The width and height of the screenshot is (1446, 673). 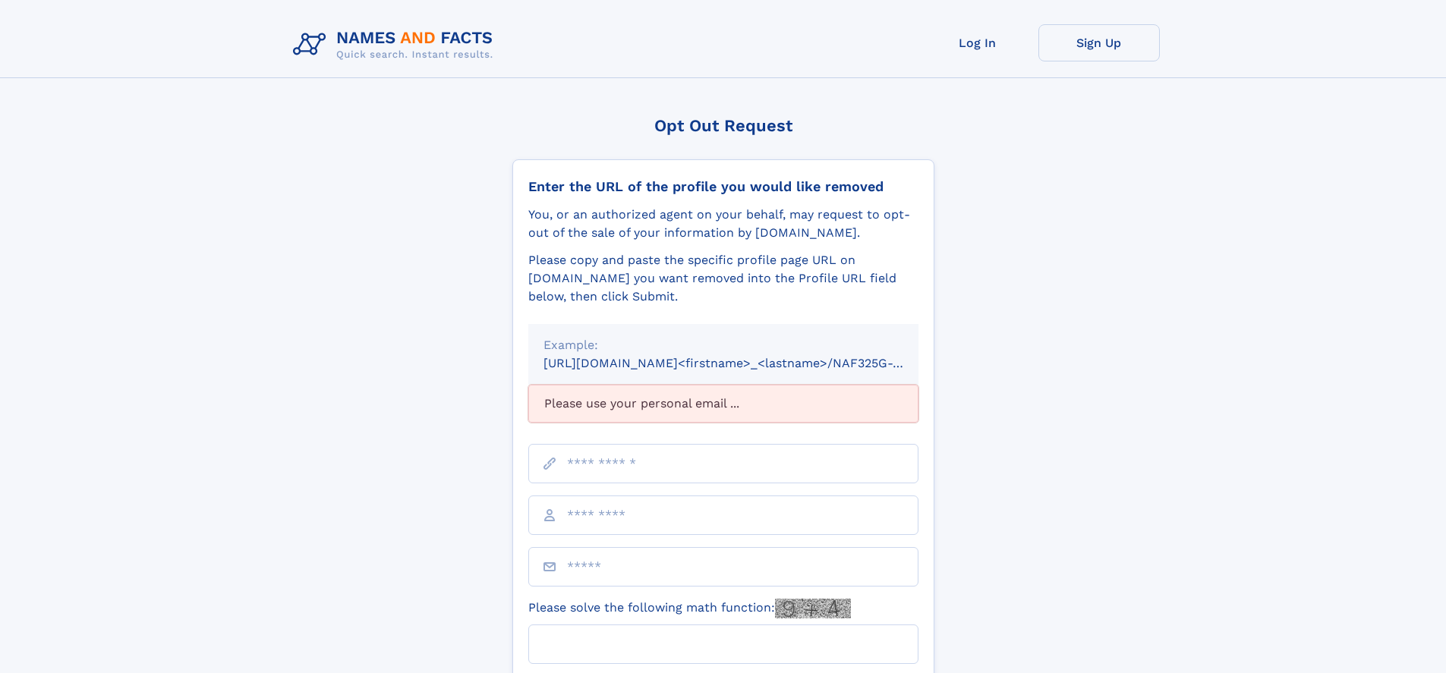 I want to click on div: Example:, so click(x=723, y=345).